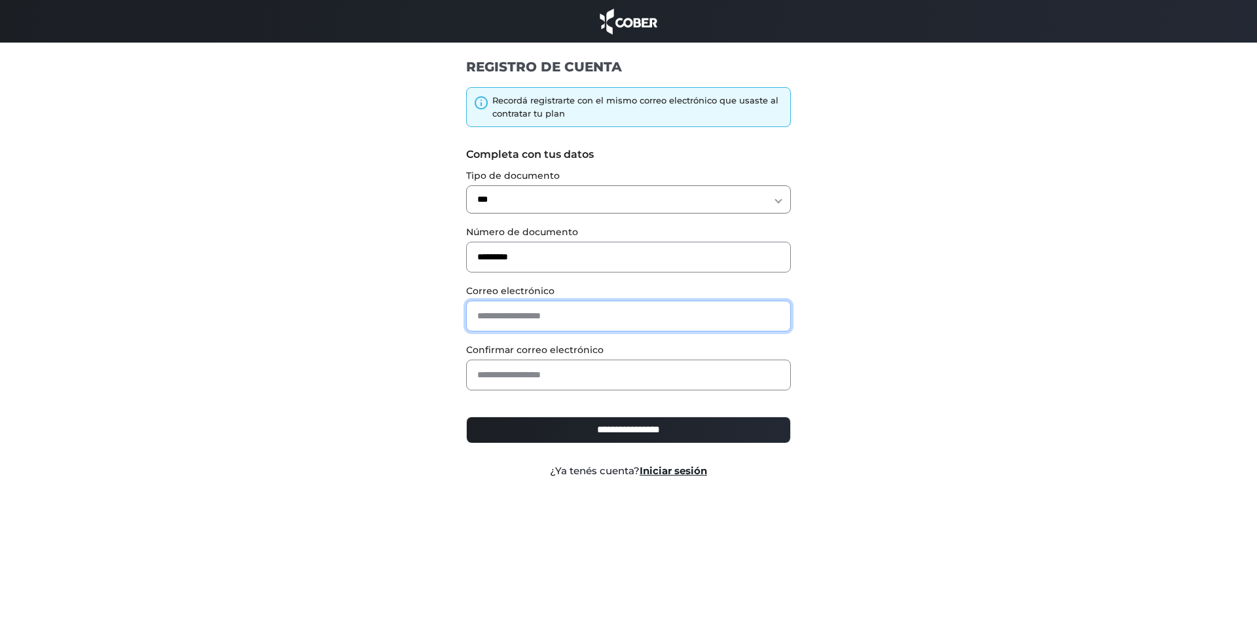  Describe the element at coordinates (629, 155) in the screenshot. I see `label: Completa con tus datos` at that location.